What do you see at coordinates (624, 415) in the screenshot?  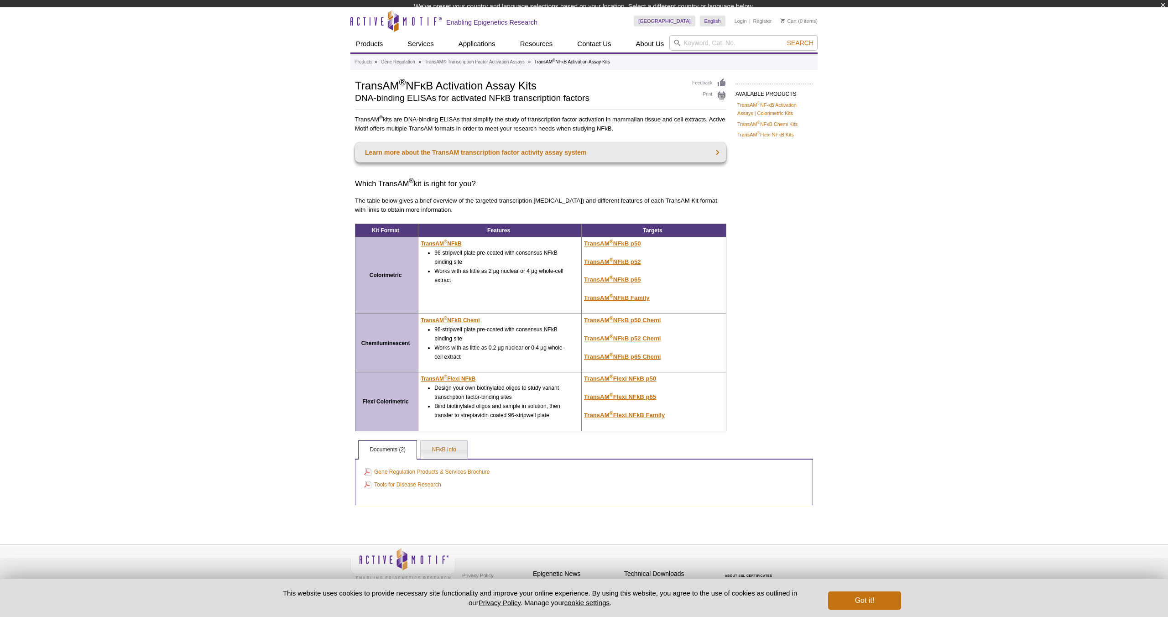 I see `a: TransAM®Flexi NFkB Family` at bounding box center [624, 415].